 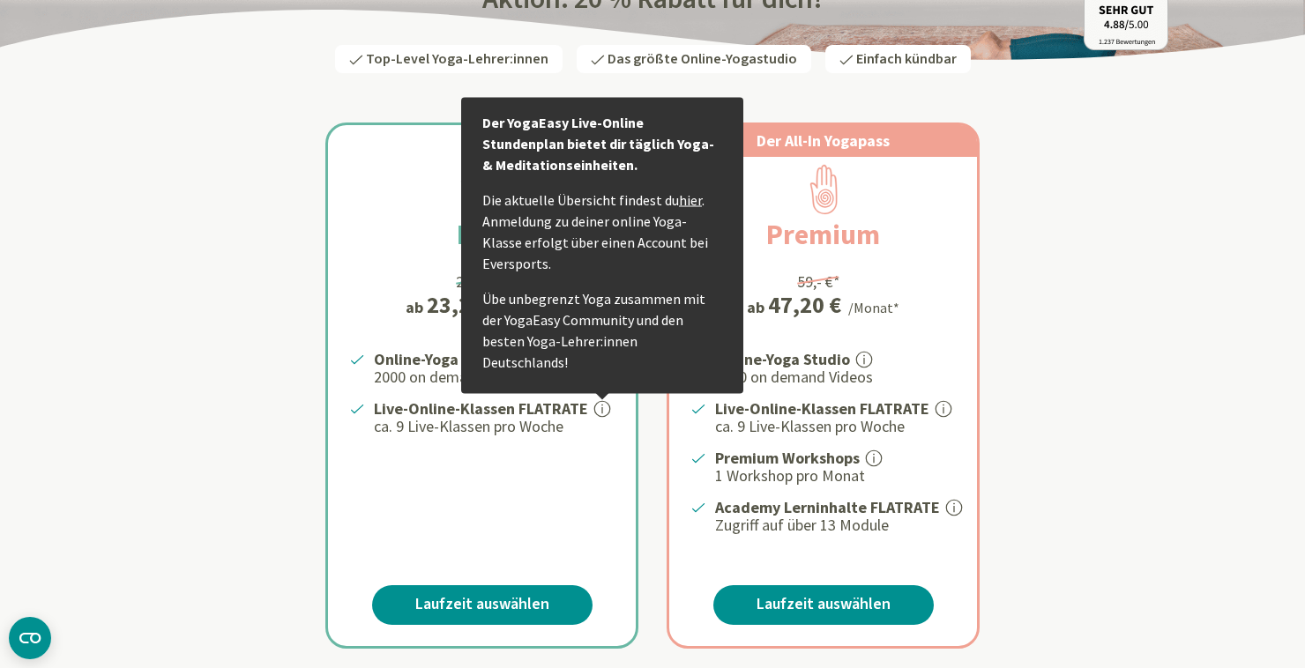 What do you see at coordinates (482, 235) in the screenshot?
I see `h2: Live` at bounding box center [482, 235].